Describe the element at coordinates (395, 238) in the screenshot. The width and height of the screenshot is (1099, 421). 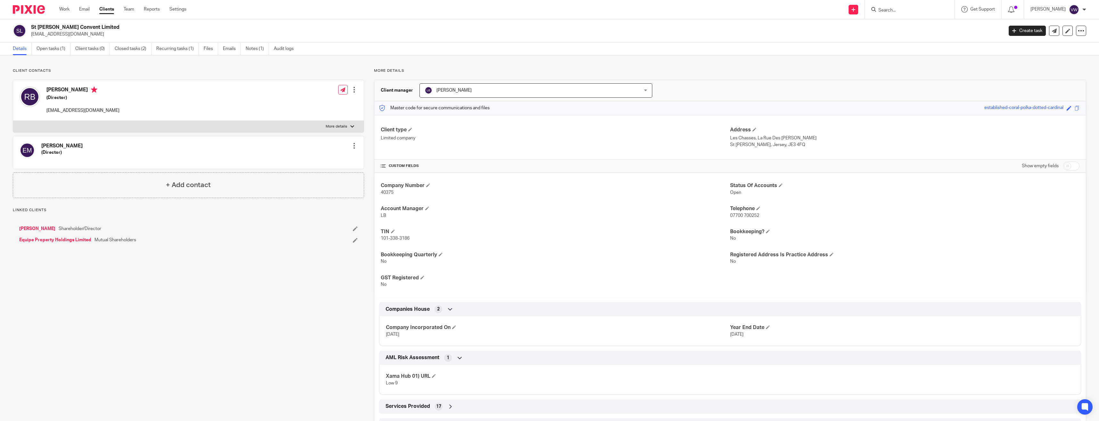
I see `span: 101-338-3186` at that location.